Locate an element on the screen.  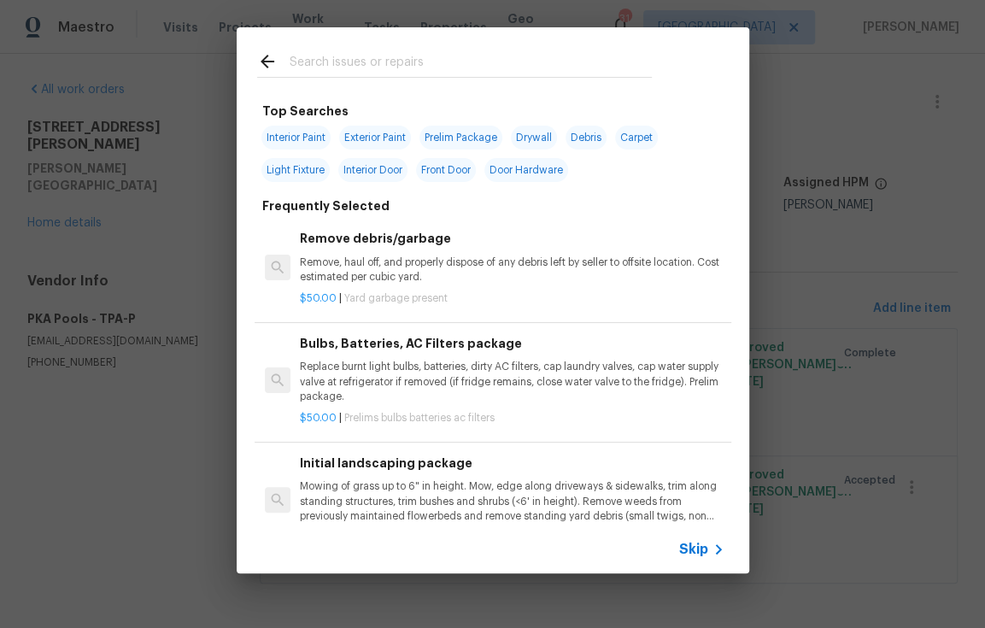
span: Debris is located at coordinates (586, 138).